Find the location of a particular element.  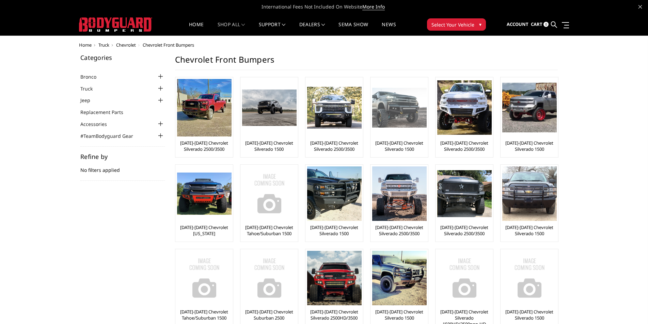

a: #TeamBodyguard Gear is located at coordinates (111, 136).